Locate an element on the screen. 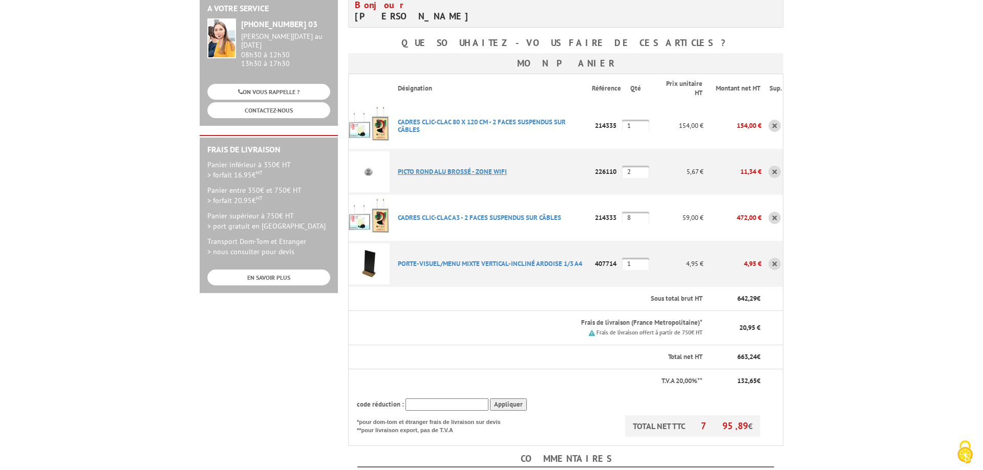 This screenshot has width=983, height=470. h2: A votre service is located at coordinates (269, 9).